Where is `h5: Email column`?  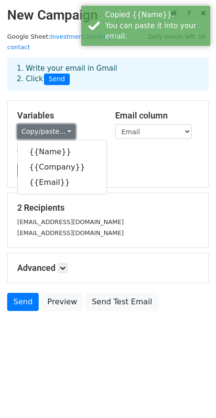 h5: Email column is located at coordinates (157, 116).